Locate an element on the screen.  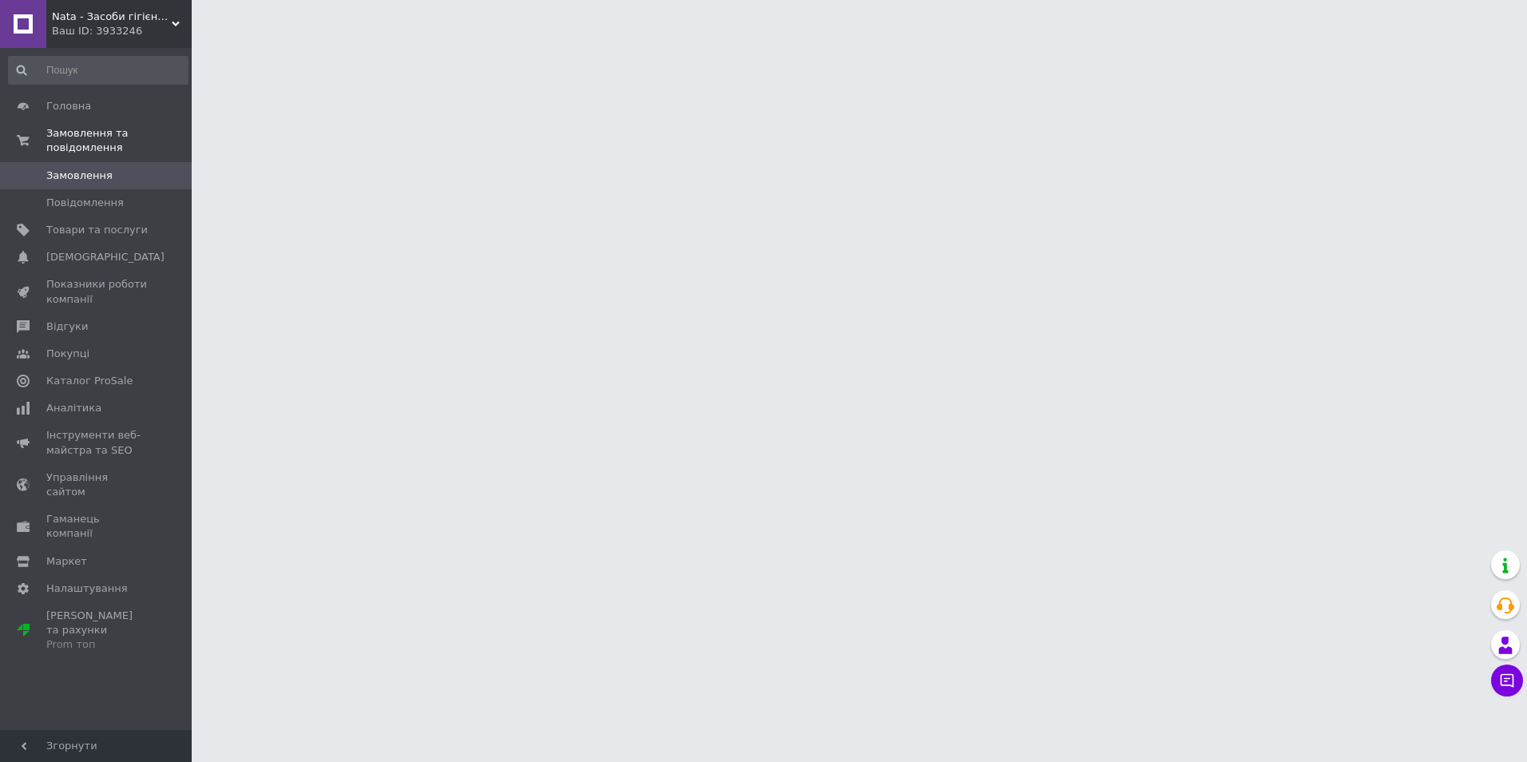
span: Повідомлення is located at coordinates (85, 203).